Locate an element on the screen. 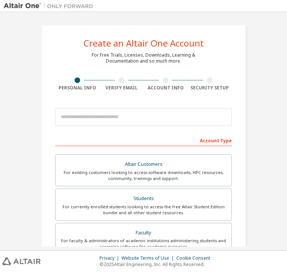 The width and height of the screenshot is (287, 272). p: © 2025 Altair Engineering, Inc. All Rights Reserved. is located at coordinates (157, 264).